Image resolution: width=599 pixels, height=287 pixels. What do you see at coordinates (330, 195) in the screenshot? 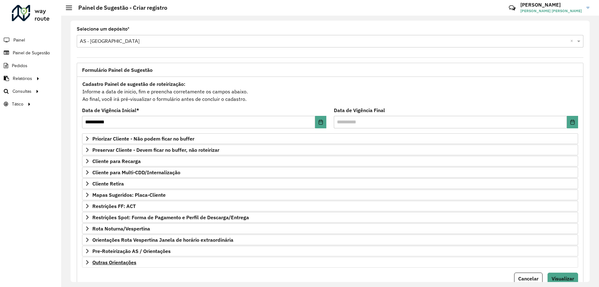
I see `a: Mapas Sugeridos: Placa-Cliente` at bounding box center [330, 195].